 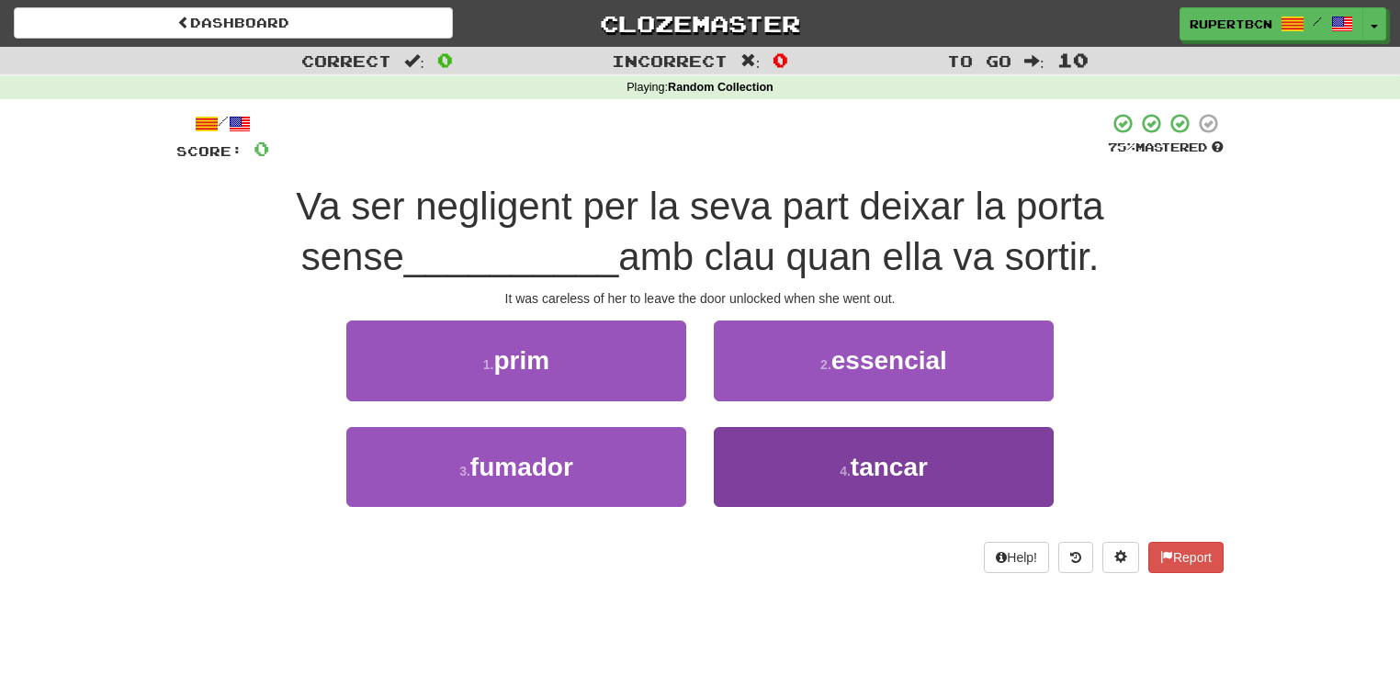 What do you see at coordinates (889, 360) in the screenshot?
I see `span: essencial` at bounding box center [889, 360].